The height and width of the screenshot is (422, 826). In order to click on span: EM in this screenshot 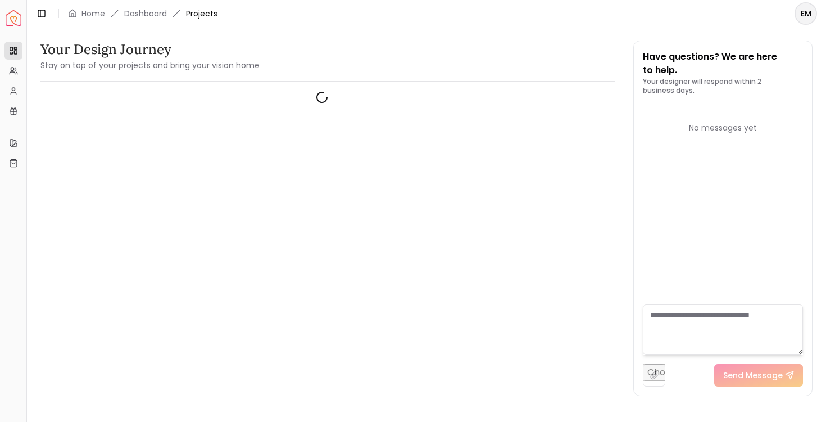, I will do `click(806, 13)`.